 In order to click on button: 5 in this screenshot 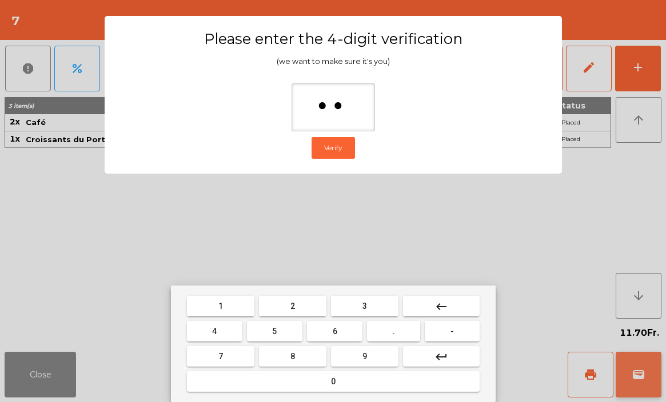, I will do `click(274, 331)`.